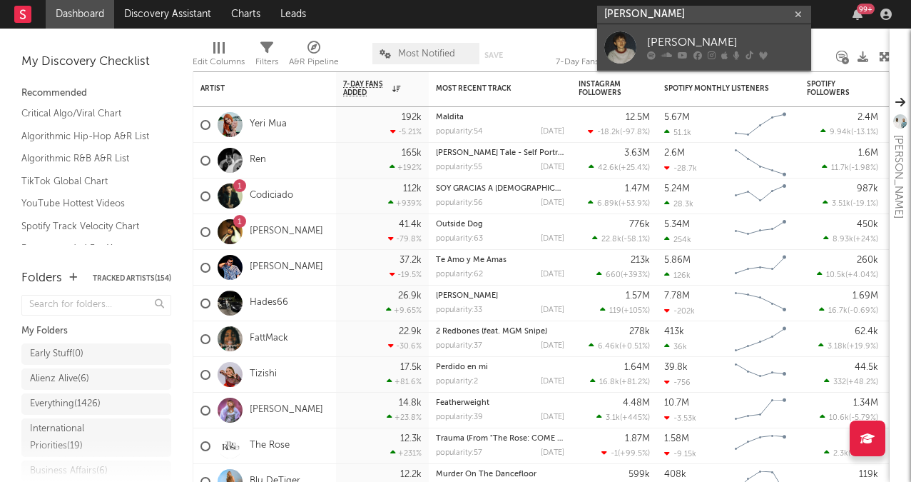 Image resolution: width=911 pixels, height=482 pixels. Describe the element at coordinates (863, 168) in the screenshot. I see `span: -1.98 %` at that location.